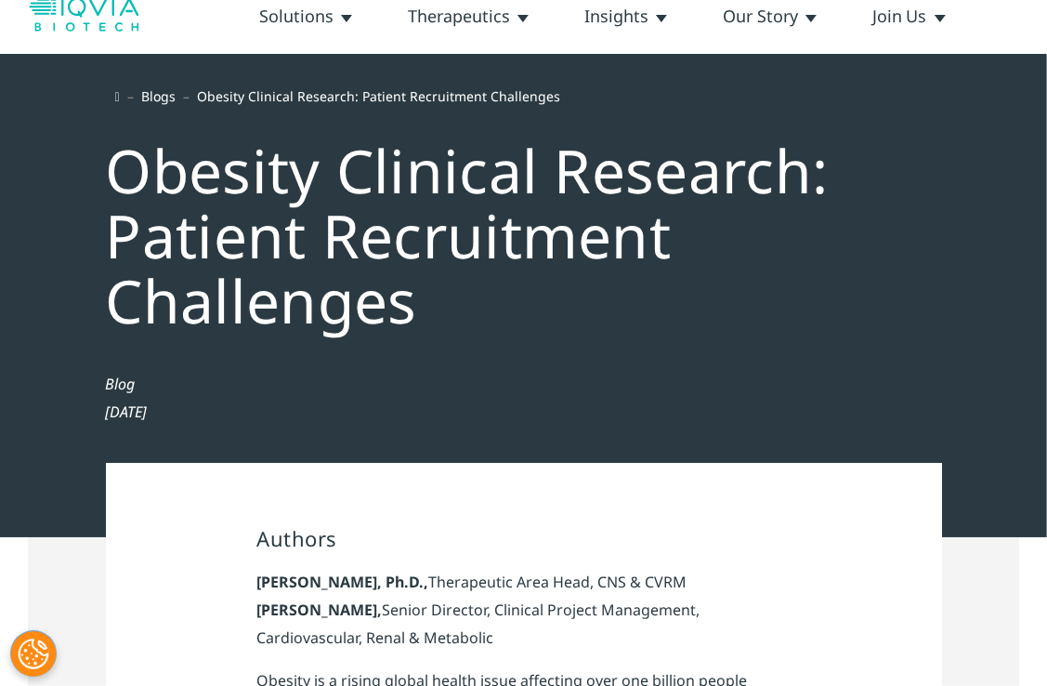  What do you see at coordinates (769, 16) in the screenshot?
I see `a: Our Story` at bounding box center [769, 16].